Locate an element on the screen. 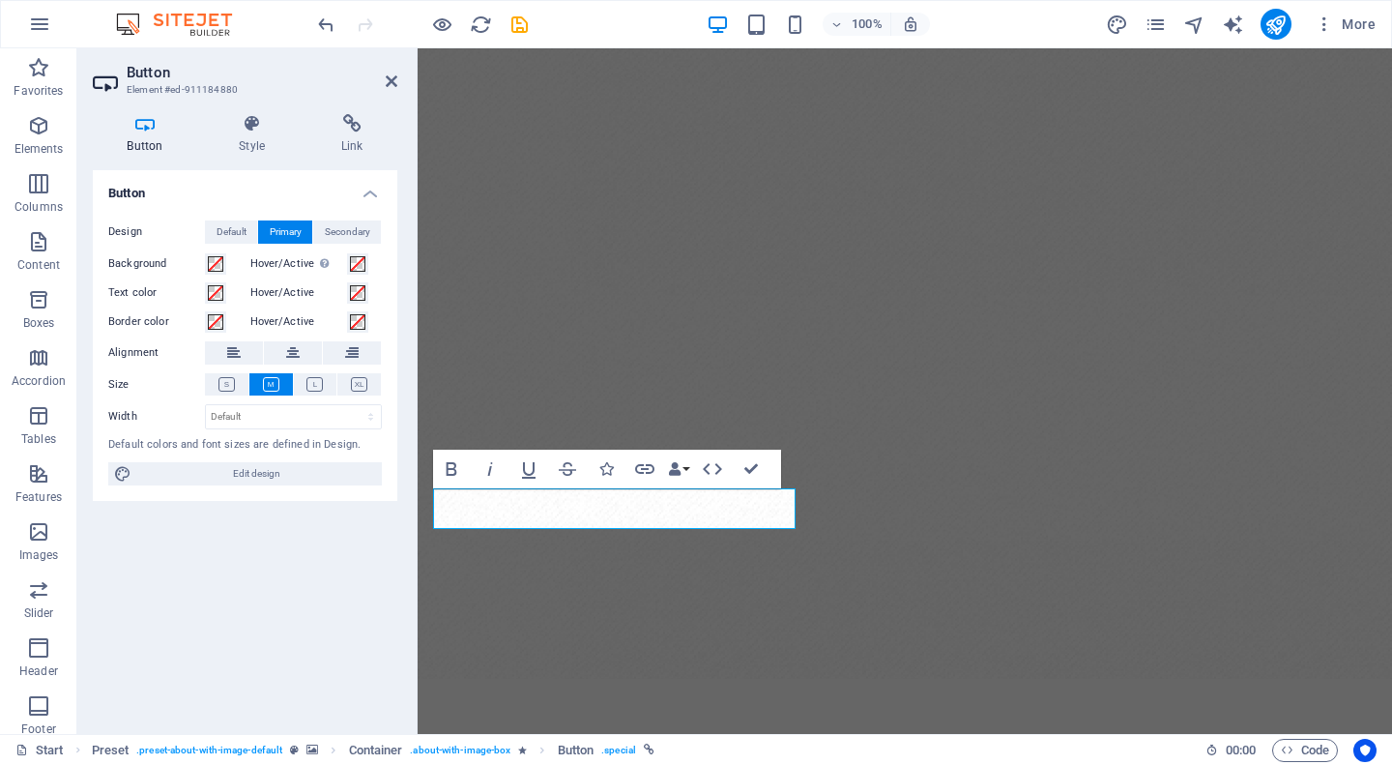  h2: Button is located at coordinates (262, 72).